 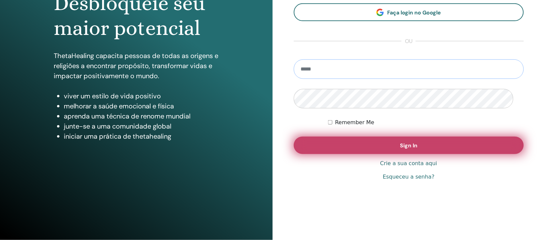 What do you see at coordinates (141, 116) in the screenshot?
I see `li: aprenda uma técnica de renome mundial` at bounding box center [141, 116].